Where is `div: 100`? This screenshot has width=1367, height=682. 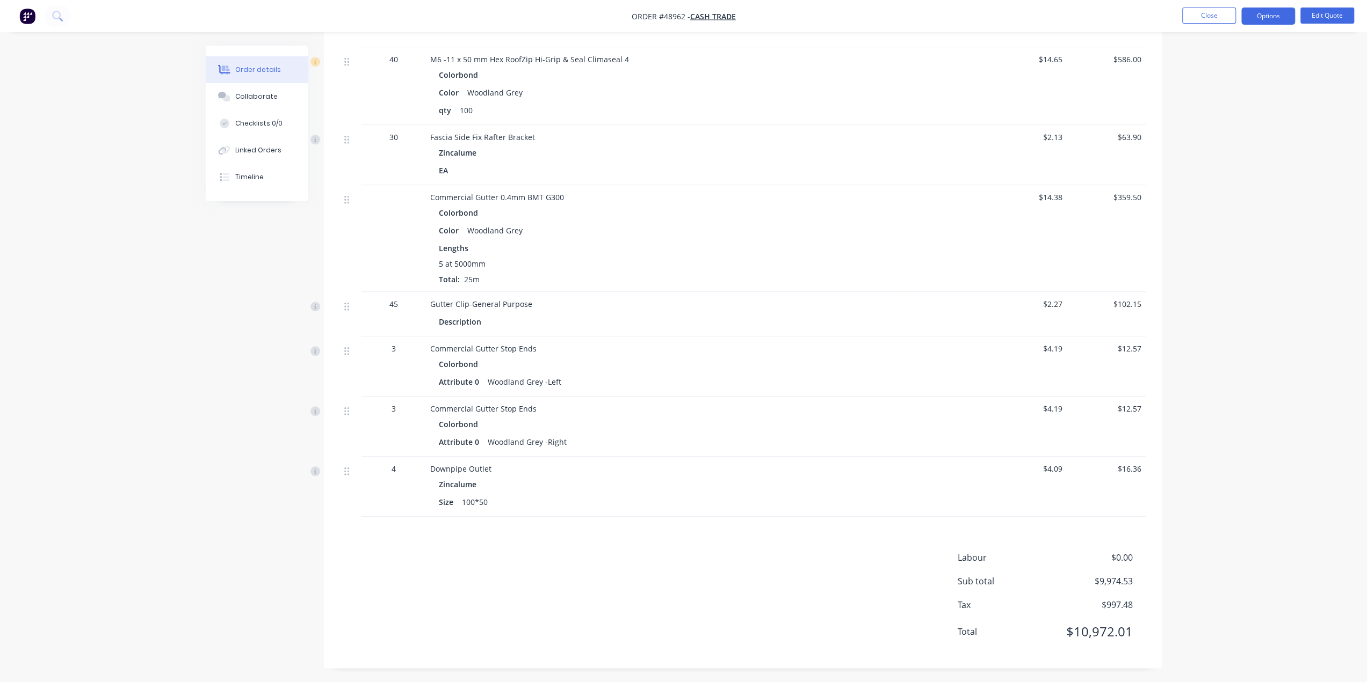
div: 100 is located at coordinates (466, 110).